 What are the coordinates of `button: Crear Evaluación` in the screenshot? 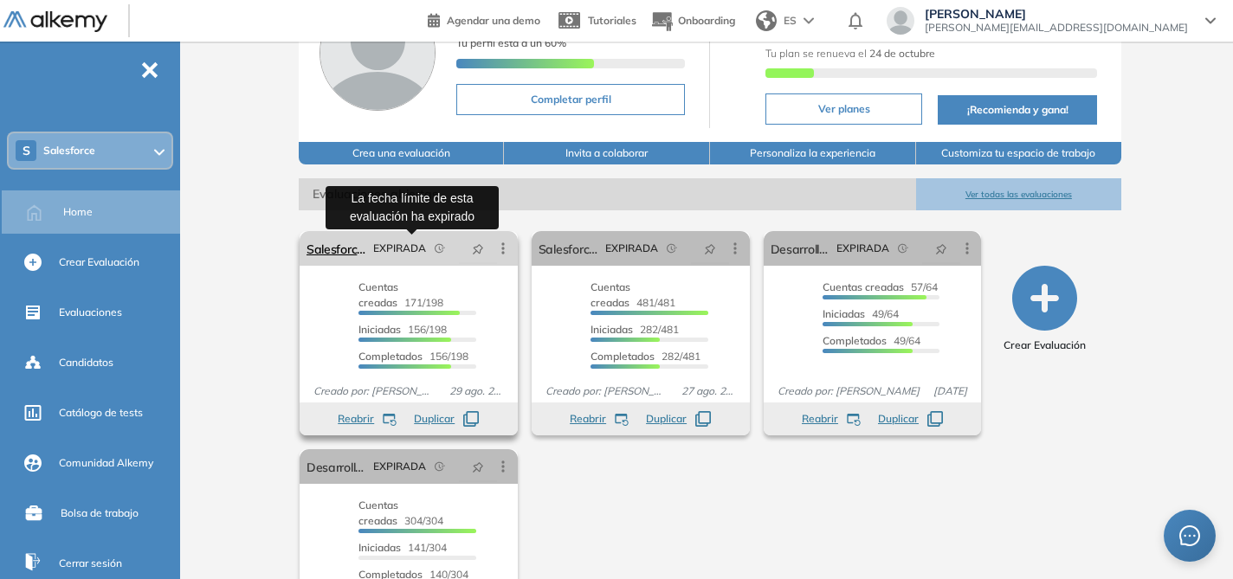 It's located at (1044, 309).